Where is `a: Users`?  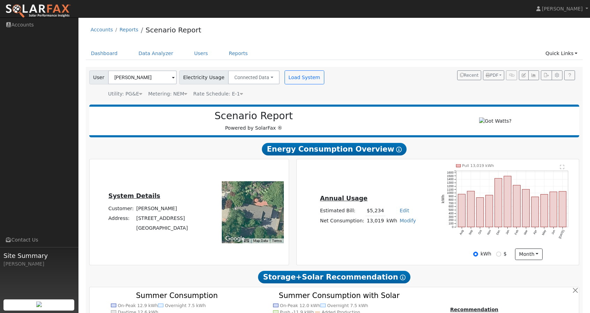
a: Users is located at coordinates (201, 53).